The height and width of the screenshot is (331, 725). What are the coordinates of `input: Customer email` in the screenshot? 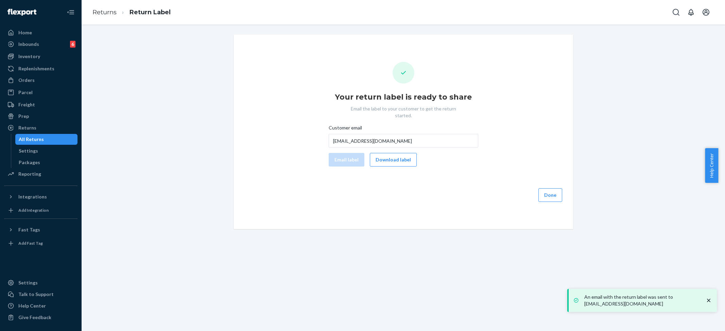 It's located at (403, 141).